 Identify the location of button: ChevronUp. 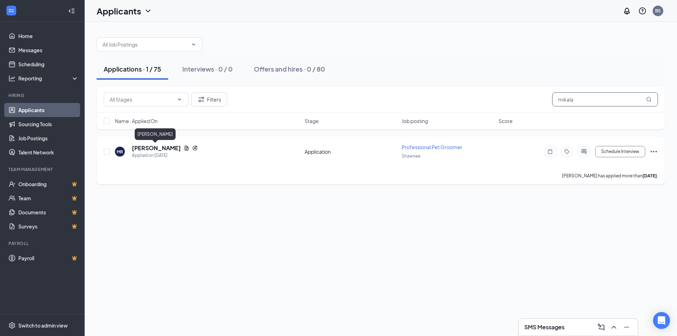
(614, 327).